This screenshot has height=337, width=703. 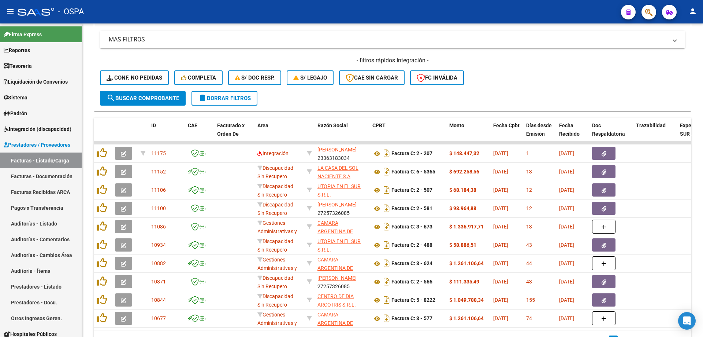 What do you see at coordinates (18, 66) in the screenshot?
I see `span: Tesorería` at bounding box center [18, 66].